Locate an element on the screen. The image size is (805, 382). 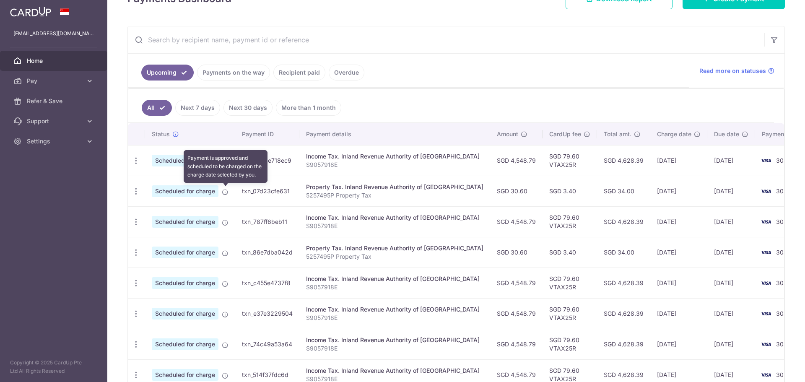
span: Read more on statuses is located at coordinates (732, 71).